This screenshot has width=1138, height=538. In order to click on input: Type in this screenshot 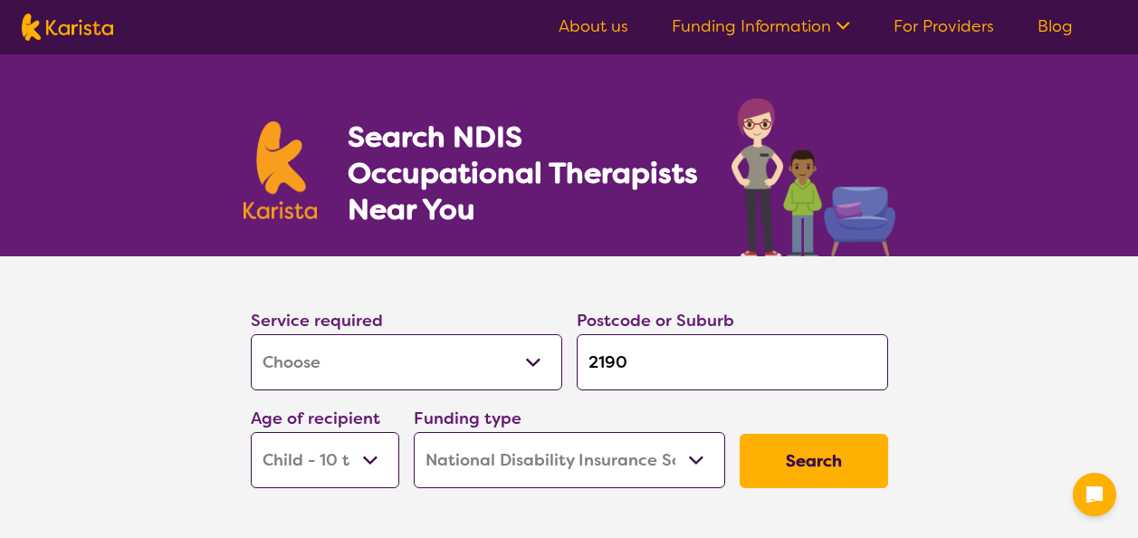, I will do `click(732, 362)`.